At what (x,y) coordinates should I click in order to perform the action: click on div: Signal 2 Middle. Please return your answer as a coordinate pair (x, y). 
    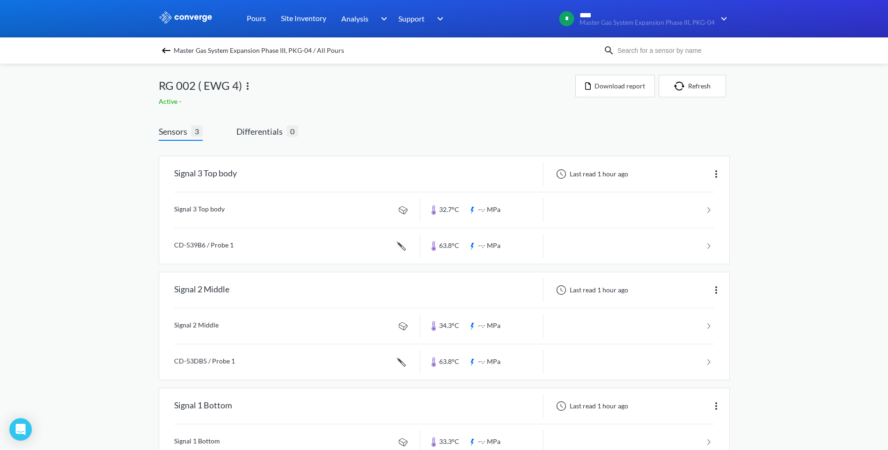
    Looking at the image, I should click on (202, 290).